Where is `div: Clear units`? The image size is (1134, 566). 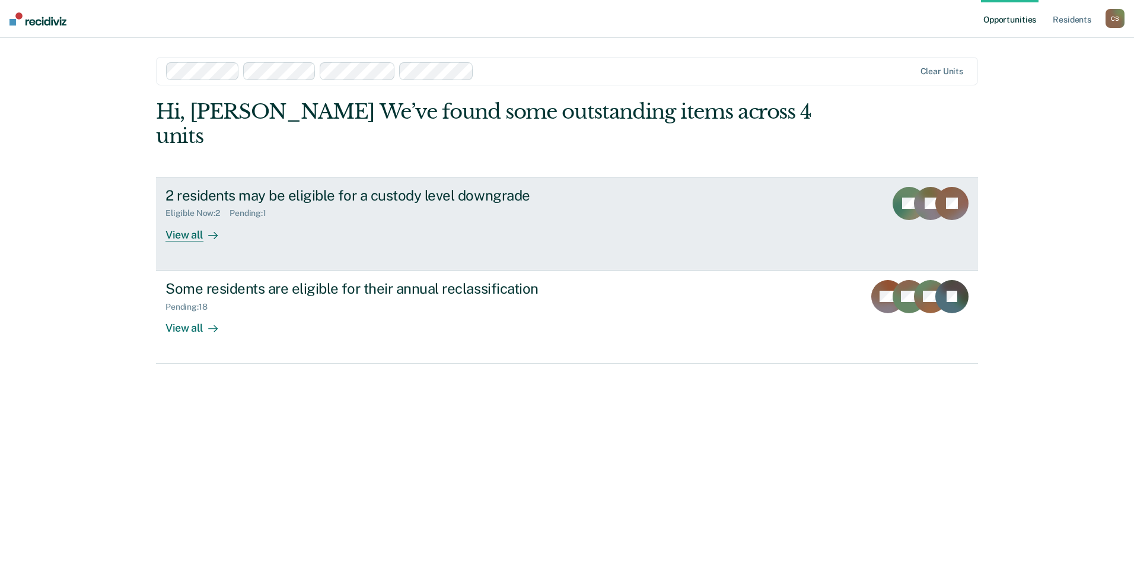 div: Clear units is located at coordinates (942, 71).